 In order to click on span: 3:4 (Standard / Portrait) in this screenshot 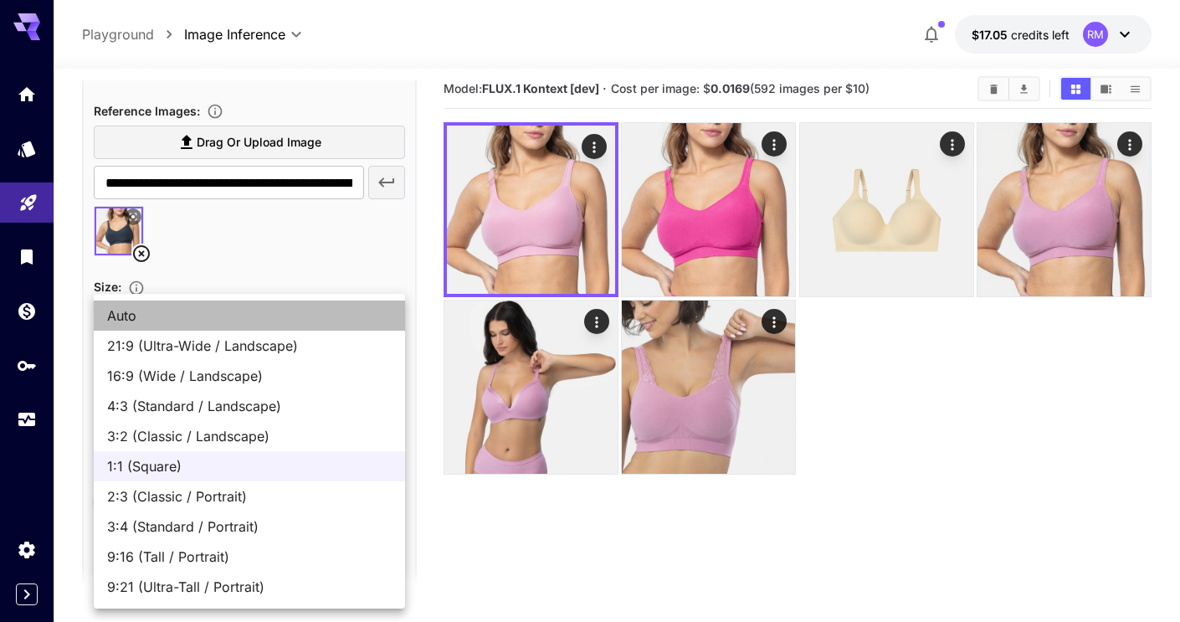, I will do `click(249, 527)`.